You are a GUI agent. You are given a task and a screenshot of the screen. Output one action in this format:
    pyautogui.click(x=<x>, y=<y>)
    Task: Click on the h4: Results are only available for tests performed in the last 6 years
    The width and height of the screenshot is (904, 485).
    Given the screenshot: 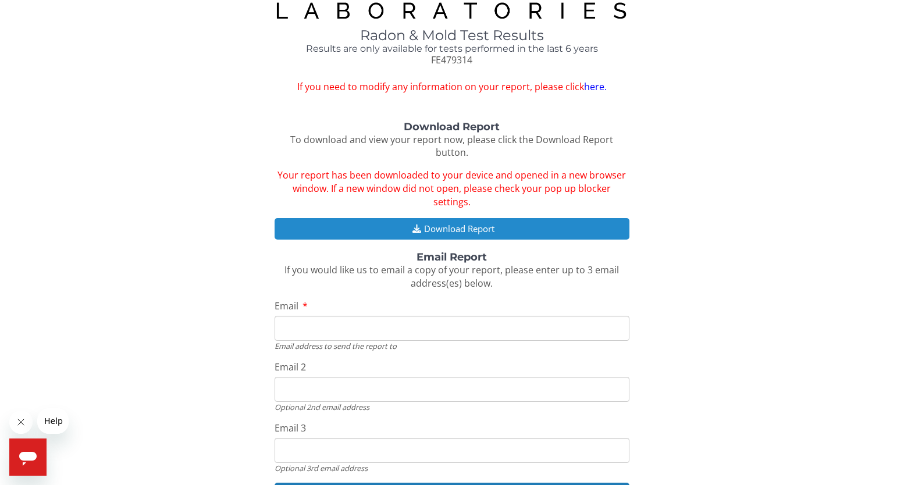 What is the action you would take?
    pyautogui.click(x=452, y=49)
    